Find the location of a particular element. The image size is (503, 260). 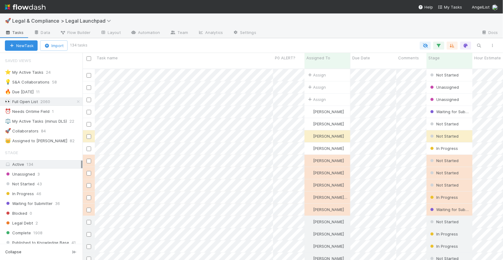

span: Legal Debt is located at coordinates (19, 223).